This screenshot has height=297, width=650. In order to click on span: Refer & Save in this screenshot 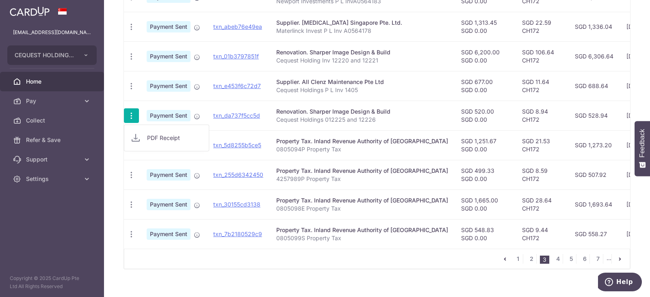, I will do `click(53, 140)`.